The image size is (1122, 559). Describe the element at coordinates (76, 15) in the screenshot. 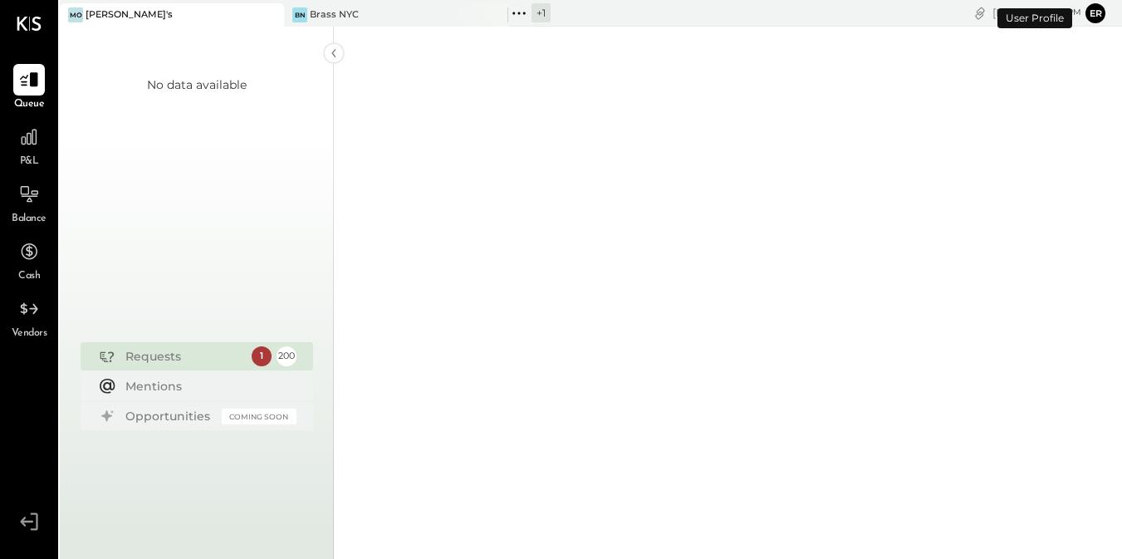

I see `div: Mo` at that location.